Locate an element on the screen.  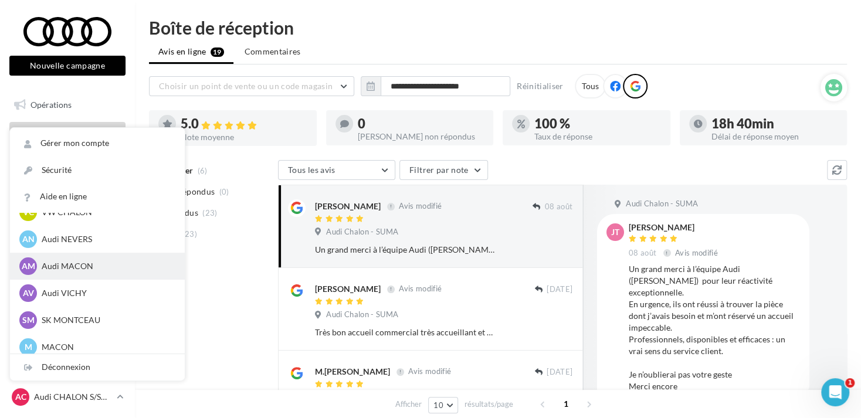
span: Opérations is located at coordinates (51, 104).